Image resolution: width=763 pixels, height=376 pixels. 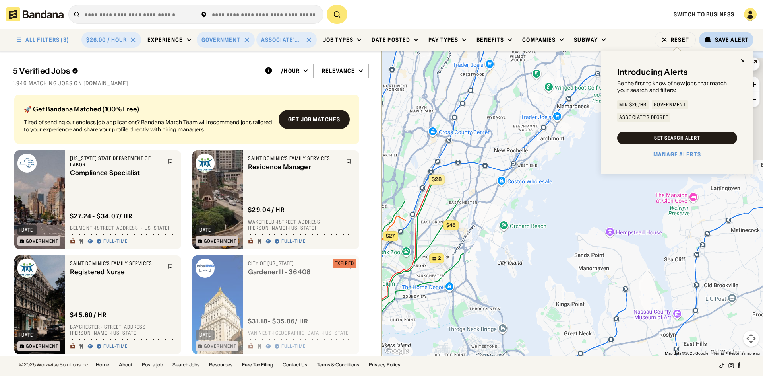 What do you see at coordinates (586, 40) in the screenshot?
I see `div: Subway` at bounding box center [586, 40].